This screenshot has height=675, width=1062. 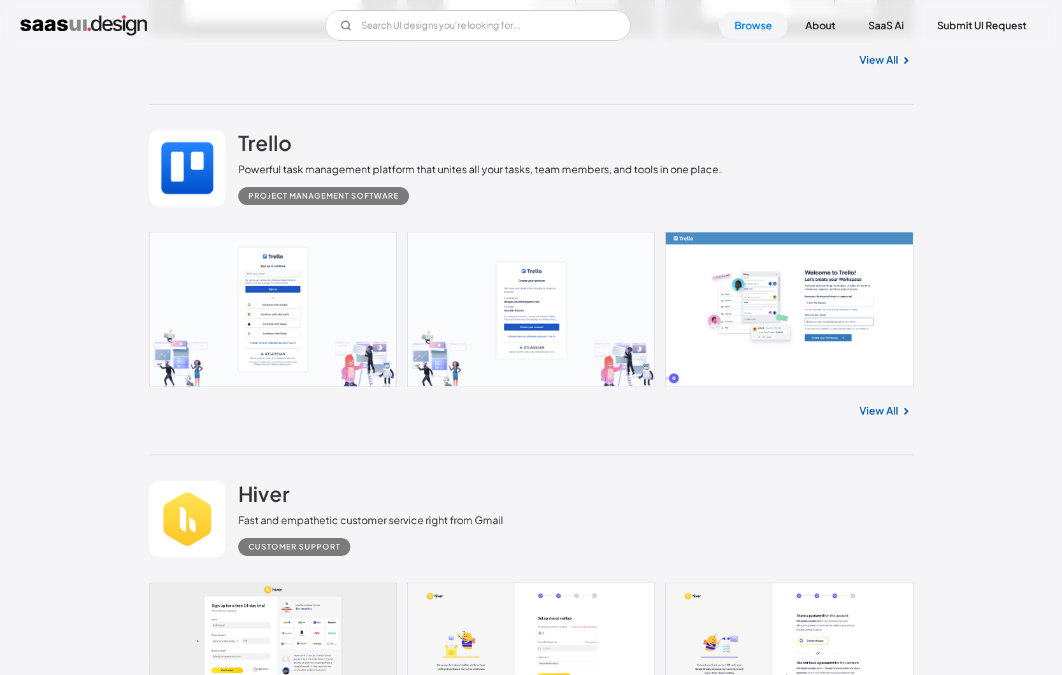 I want to click on h2: Hiver, so click(x=264, y=494).